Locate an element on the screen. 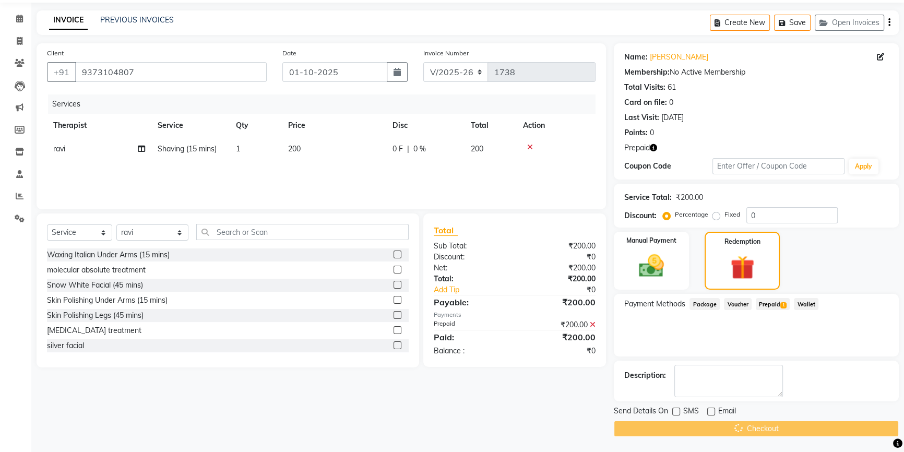 This screenshot has width=904, height=452. th: Disc is located at coordinates (425, 125).